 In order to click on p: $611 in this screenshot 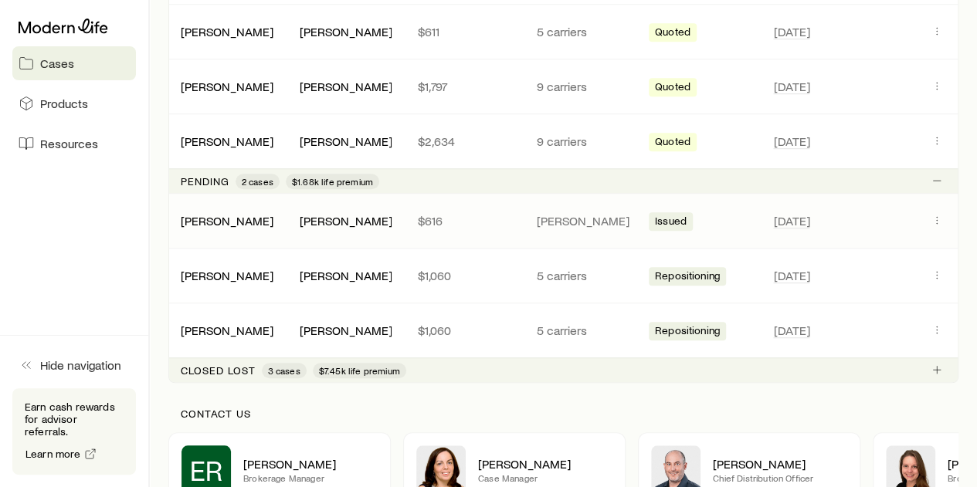, I will do `click(464, 32)`.